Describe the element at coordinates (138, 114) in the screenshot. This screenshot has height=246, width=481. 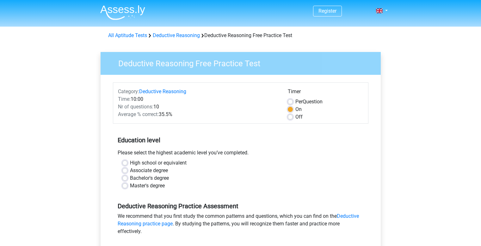
I see `span: Average % correct:` at that location.